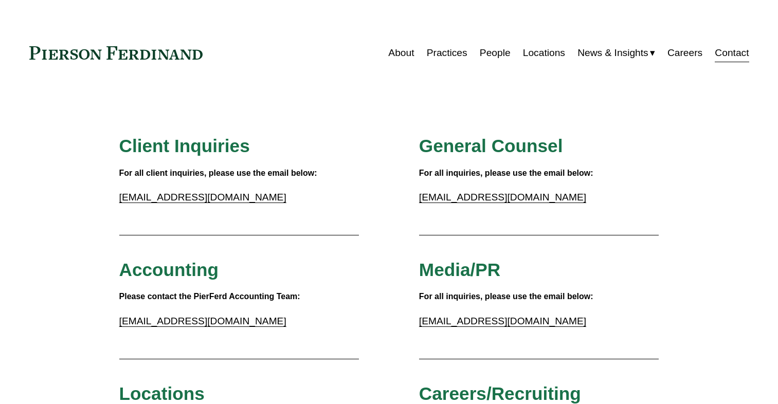 Image resolution: width=778 pixels, height=404 pixels. What do you see at coordinates (210, 296) in the screenshot?
I see `strong: Please contact the PierFerd Accounting Team:` at bounding box center [210, 296].